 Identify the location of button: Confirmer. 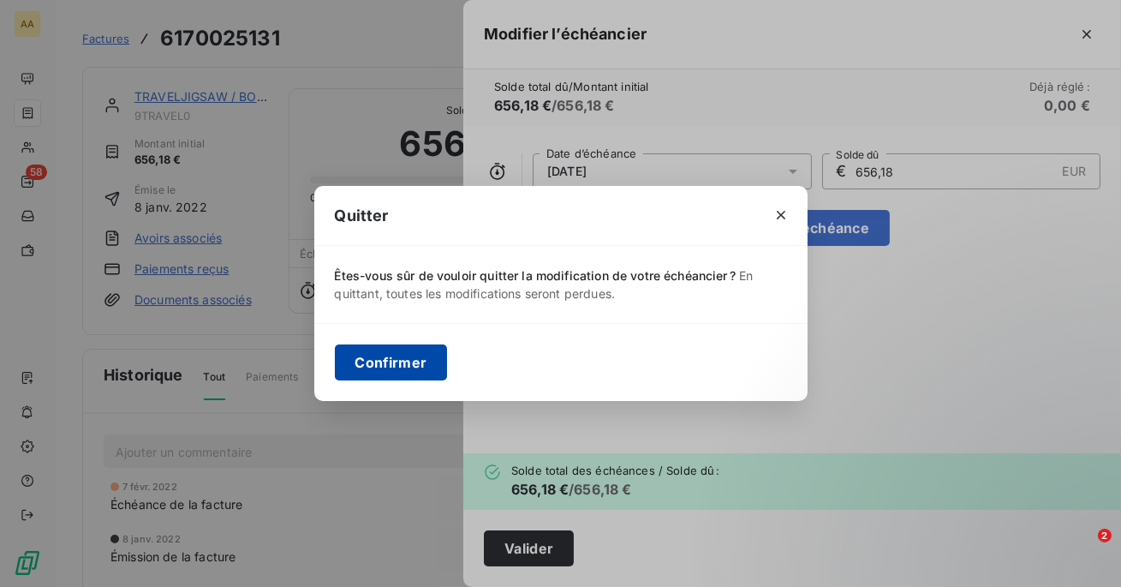
(391, 362).